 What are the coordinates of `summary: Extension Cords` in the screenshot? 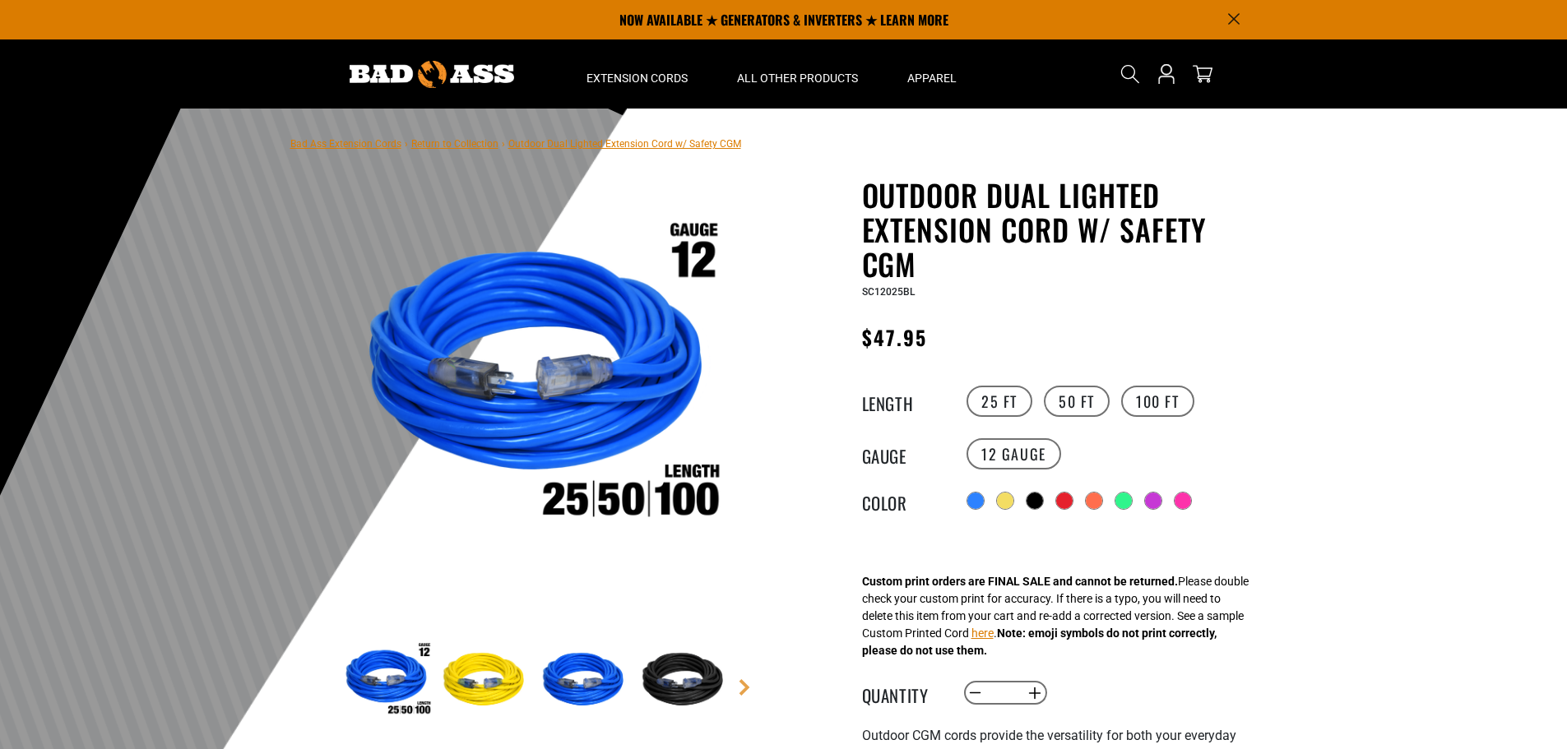 It's located at (637, 74).